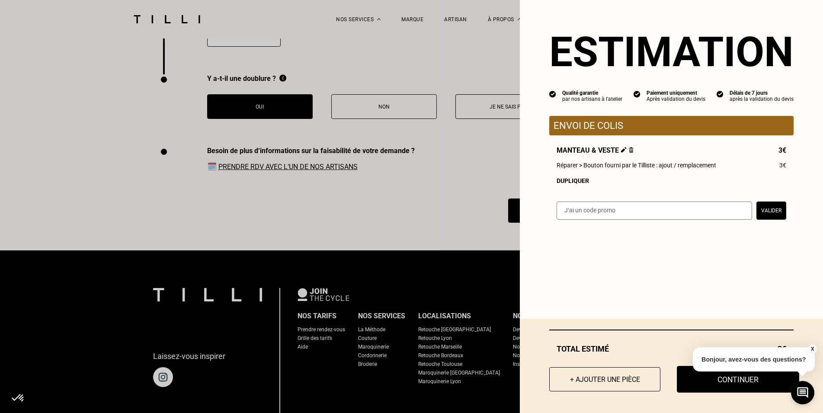 The image size is (823, 413). Describe the element at coordinates (595, 150) in the screenshot. I see `span: Manteau & veste` at that location.